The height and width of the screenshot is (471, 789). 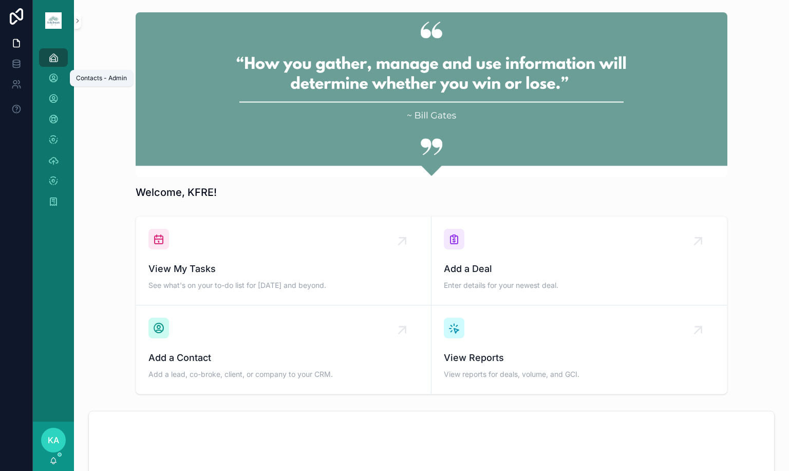 What do you see at coordinates (579, 349) in the screenshot?
I see `a: View ReportsView reports for deals, volume, and GCI.` at bounding box center [579, 349].